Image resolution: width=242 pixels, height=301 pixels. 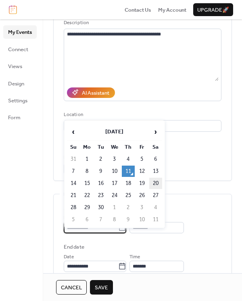 I want to click on td: 15, so click(x=87, y=184).